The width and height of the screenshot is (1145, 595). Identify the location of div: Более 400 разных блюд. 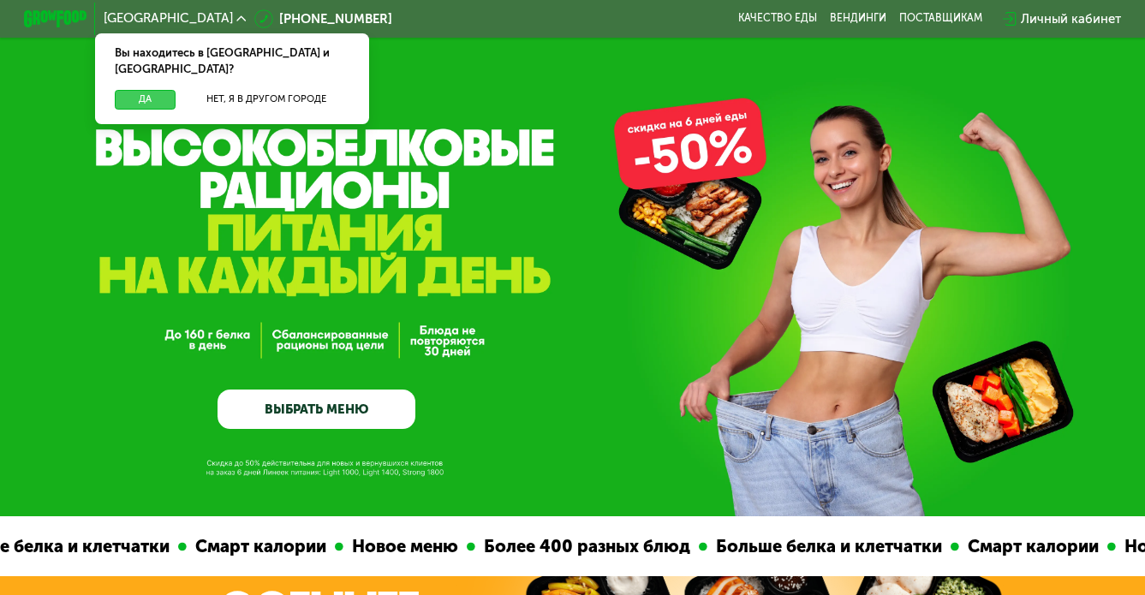
(586, 547).